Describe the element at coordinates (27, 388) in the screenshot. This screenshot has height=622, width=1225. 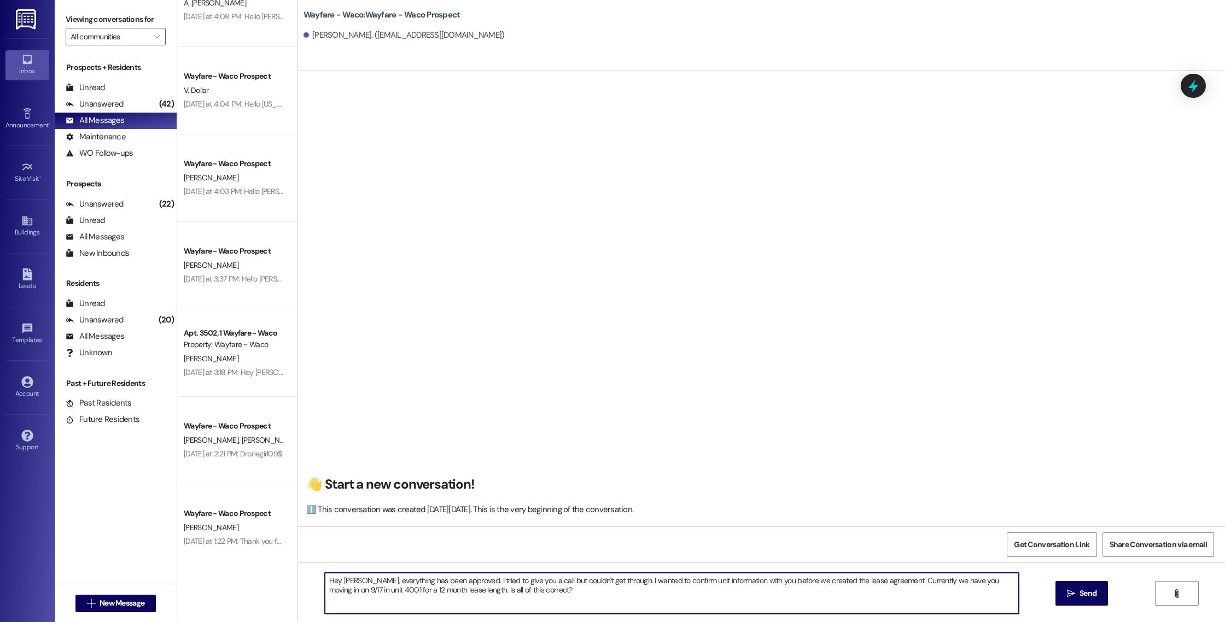
I see `a: Account` at that location.